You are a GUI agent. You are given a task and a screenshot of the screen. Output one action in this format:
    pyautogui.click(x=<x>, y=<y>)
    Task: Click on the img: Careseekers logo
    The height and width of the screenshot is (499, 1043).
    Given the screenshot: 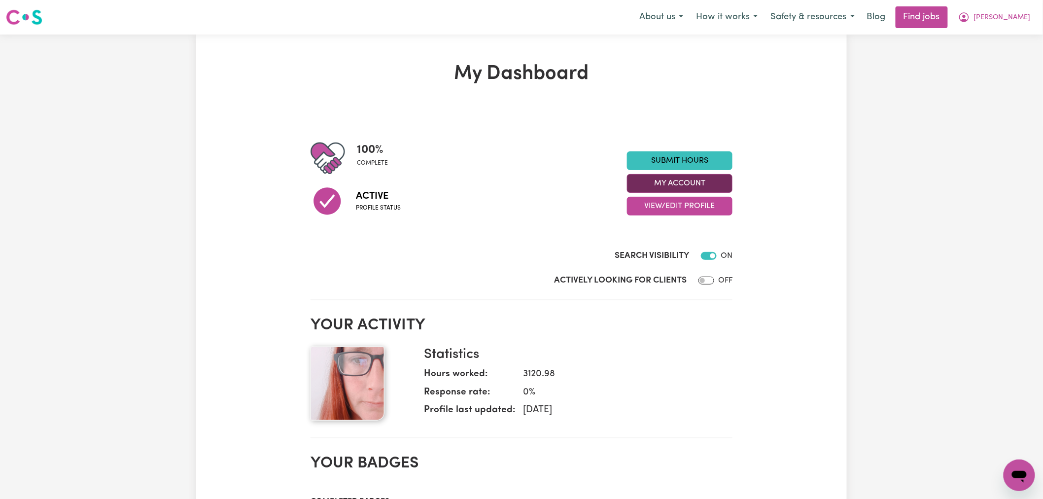 What is the action you would take?
    pyautogui.click(x=24, y=17)
    